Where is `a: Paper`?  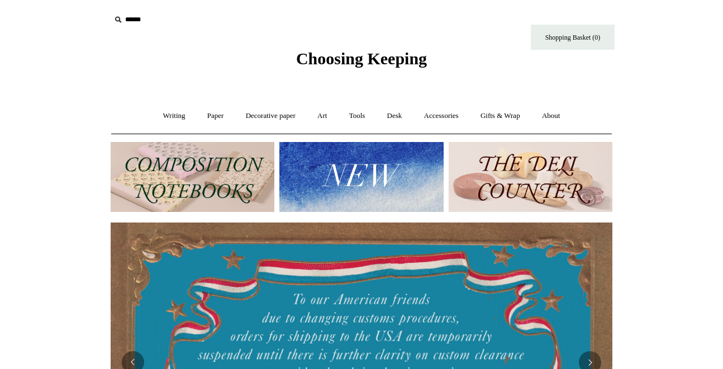 a: Paper is located at coordinates (216, 116).